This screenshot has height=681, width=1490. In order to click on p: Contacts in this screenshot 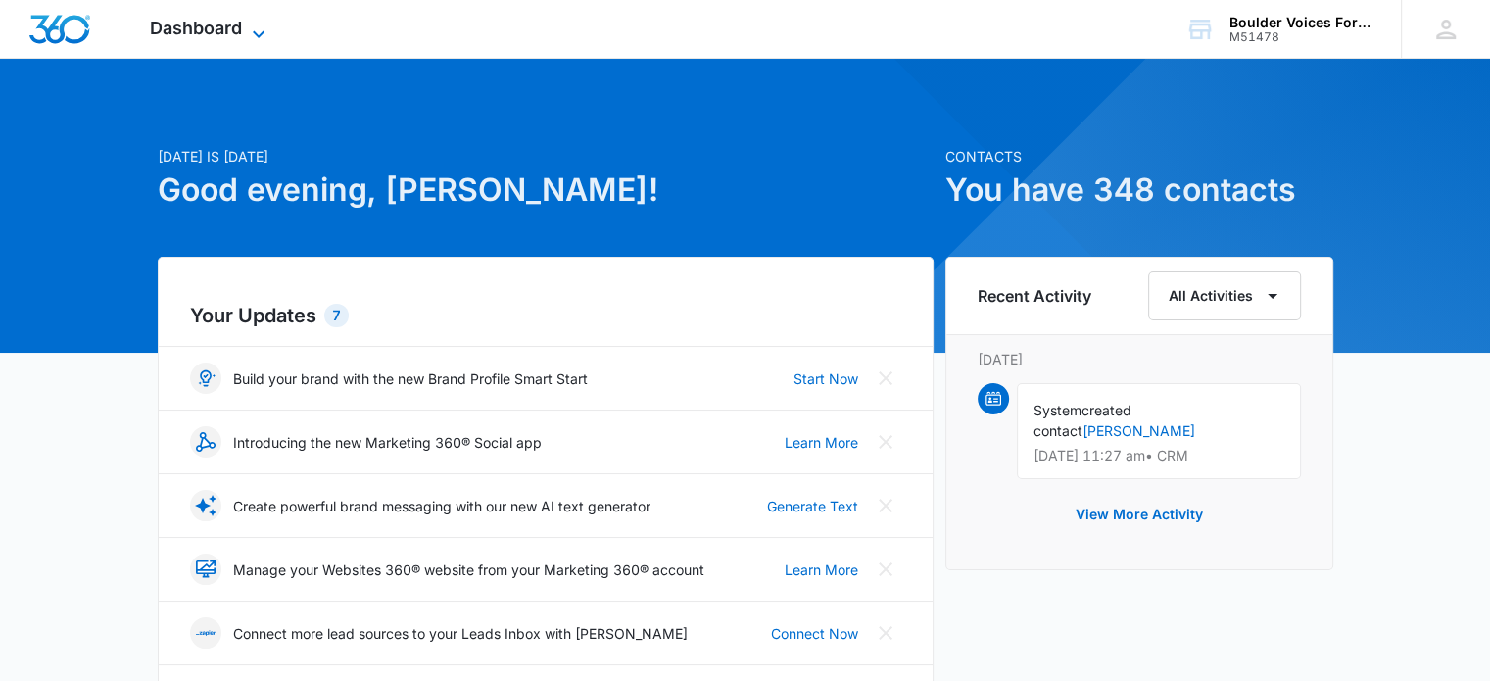, I will do `click(1139, 156)`.